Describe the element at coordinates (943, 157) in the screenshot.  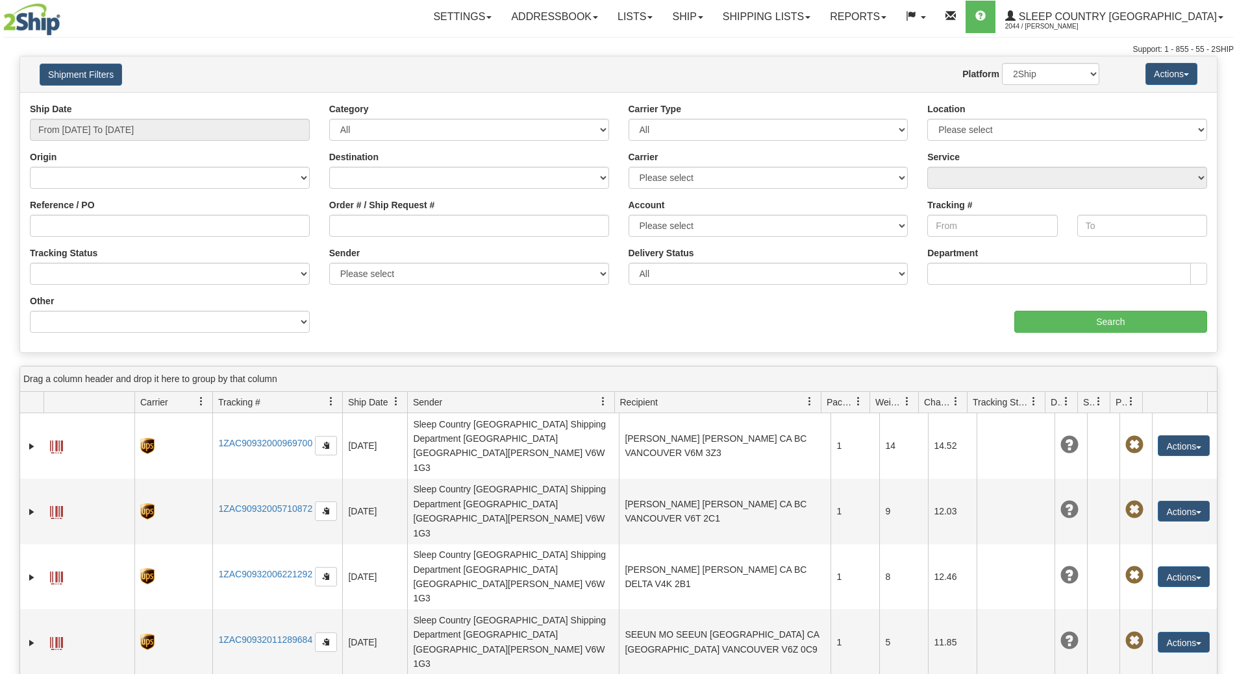
I see `label: Service` at that location.